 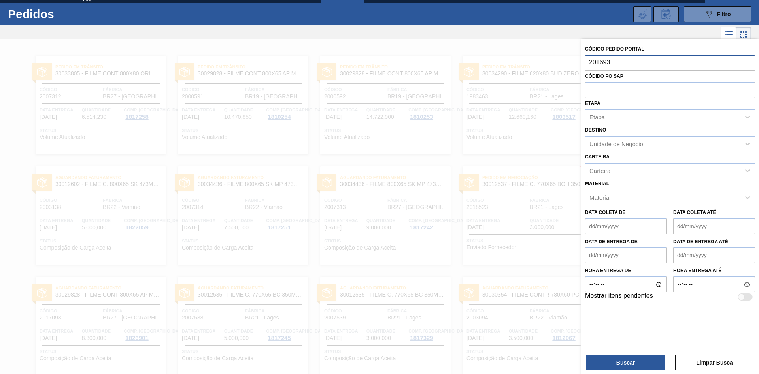 What do you see at coordinates (714, 271) in the screenshot?
I see `label: Hora entrega até` at bounding box center [714, 271].